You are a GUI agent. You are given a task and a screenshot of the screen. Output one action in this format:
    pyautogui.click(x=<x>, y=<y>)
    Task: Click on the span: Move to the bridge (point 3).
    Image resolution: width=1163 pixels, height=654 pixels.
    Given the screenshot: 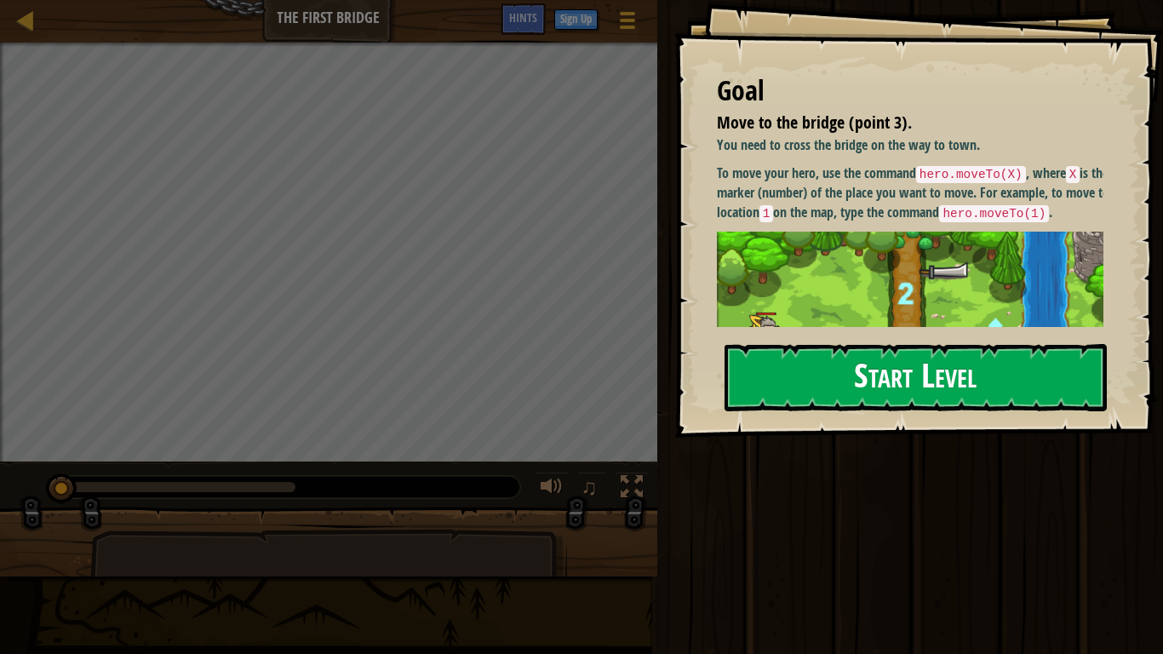 What is the action you would take?
    pyautogui.click(x=814, y=122)
    